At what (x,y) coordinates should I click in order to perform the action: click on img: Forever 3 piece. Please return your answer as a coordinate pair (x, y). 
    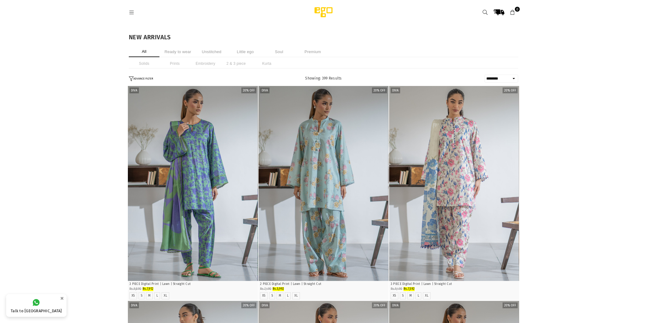
    Looking at the image, I should click on (454, 183).